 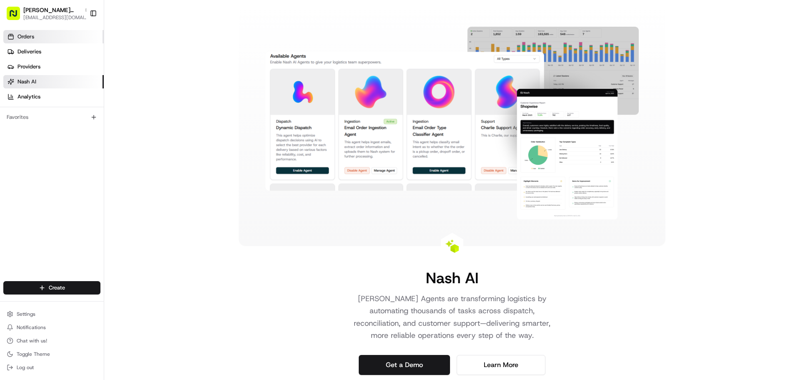 What do you see at coordinates (52, 287) in the screenshot?
I see `button: Create` at bounding box center [52, 287].